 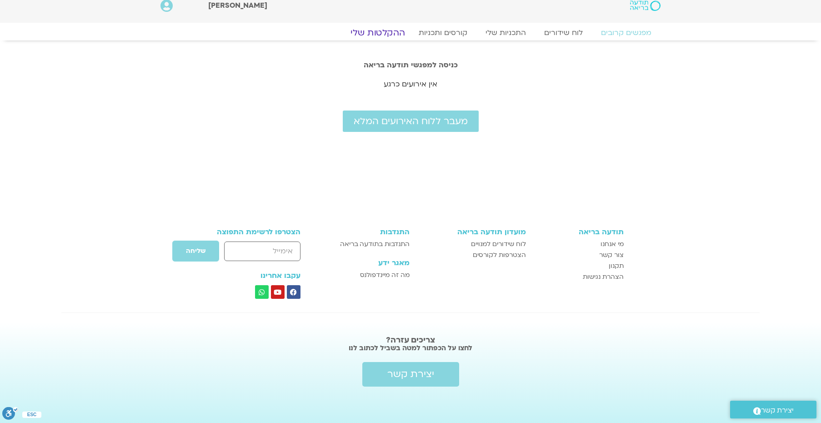 What do you see at coordinates (195, 251) in the screenshot?
I see `span: שליחה` at bounding box center [195, 251].